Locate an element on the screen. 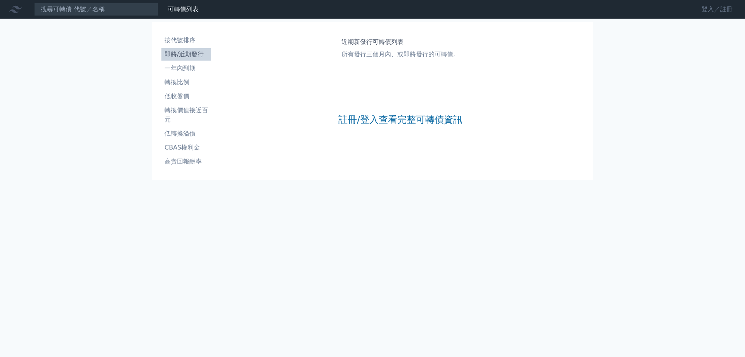 Image resolution: width=745 pixels, height=357 pixels. a: 即將/近期發行 is located at coordinates (186, 54).